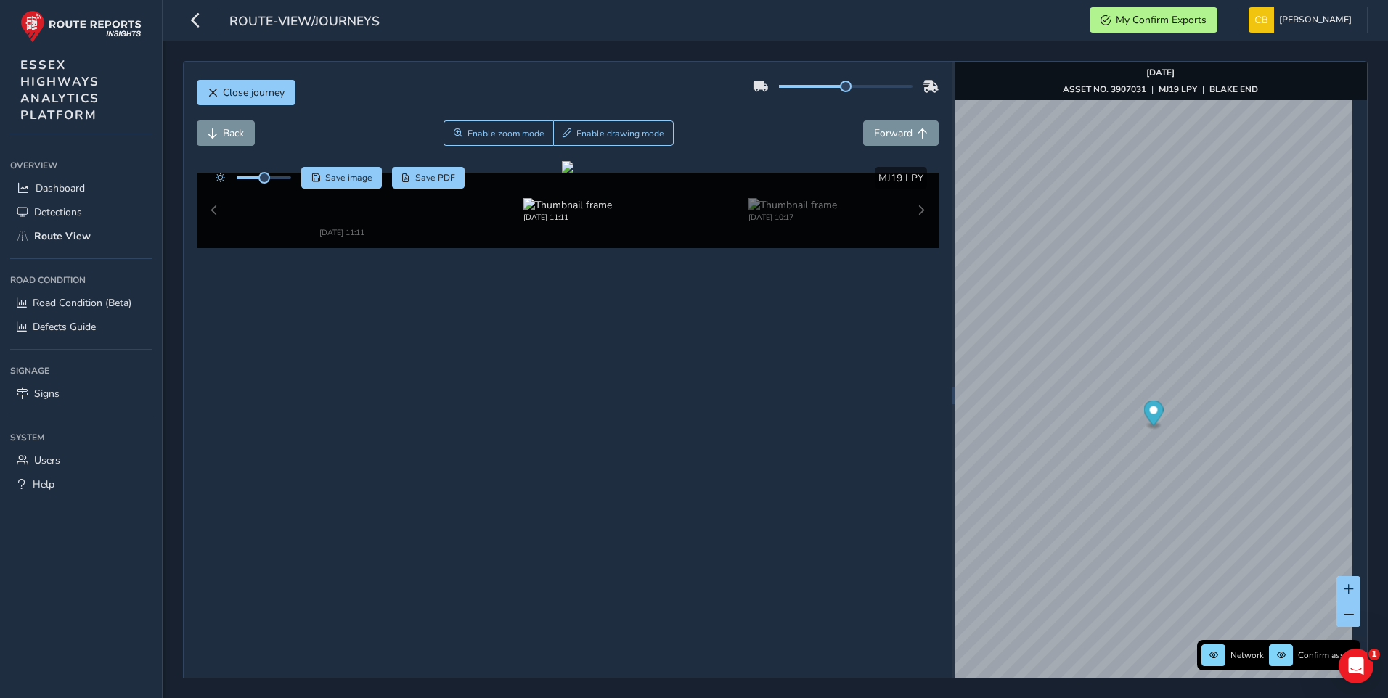 The width and height of the screenshot is (1388, 698). What do you see at coordinates (81, 165) in the screenshot?
I see `div: Overview` at bounding box center [81, 165].